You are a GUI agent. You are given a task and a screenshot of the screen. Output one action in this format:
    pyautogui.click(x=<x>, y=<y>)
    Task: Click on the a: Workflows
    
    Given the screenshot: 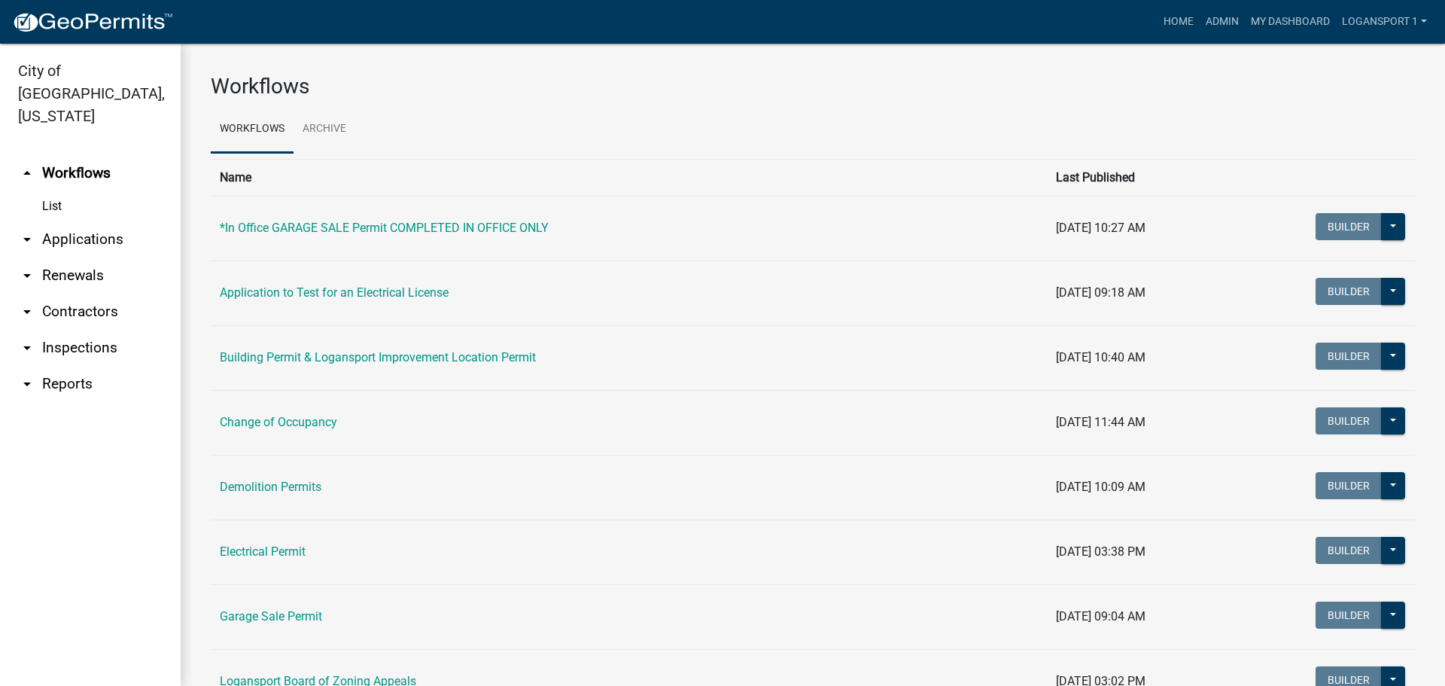 What is the action you would take?
    pyautogui.click(x=252, y=129)
    